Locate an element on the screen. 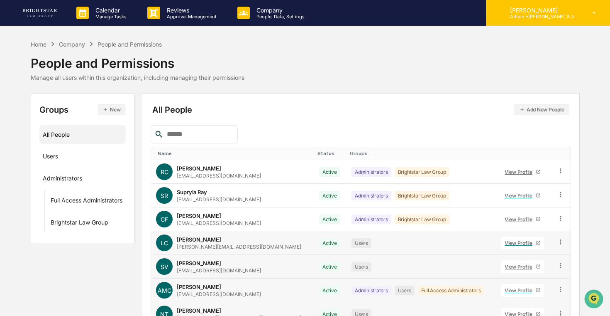 This screenshot has width=610, height=316. button: New is located at coordinates (111, 109).